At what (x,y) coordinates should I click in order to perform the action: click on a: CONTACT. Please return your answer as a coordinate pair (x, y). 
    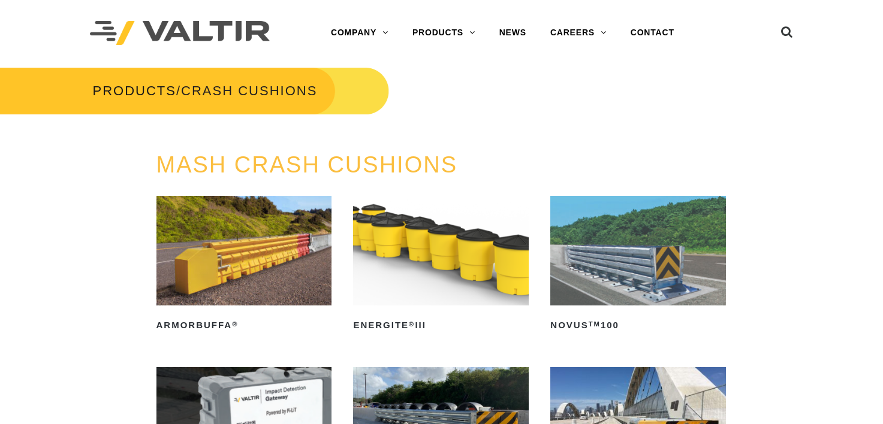
    Looking at the image, I should click on (652, 33).